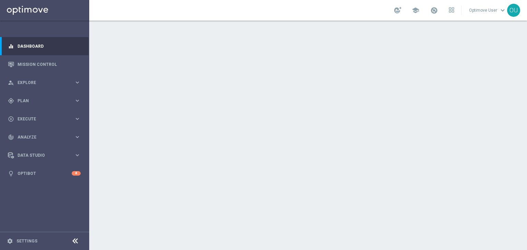 This screenshot has width=527, height=250. I want to click on span: school, so click(415, 10).